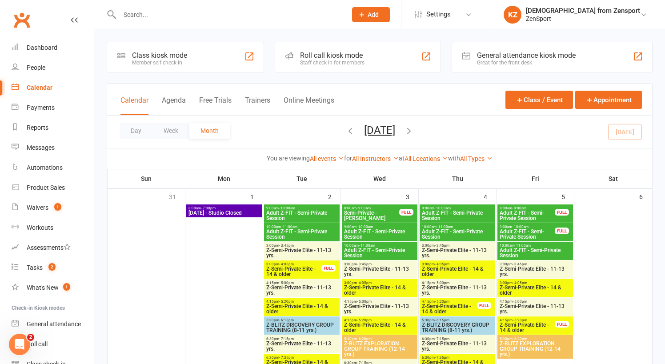  I want to click on th: Fri, so click(535, 179).